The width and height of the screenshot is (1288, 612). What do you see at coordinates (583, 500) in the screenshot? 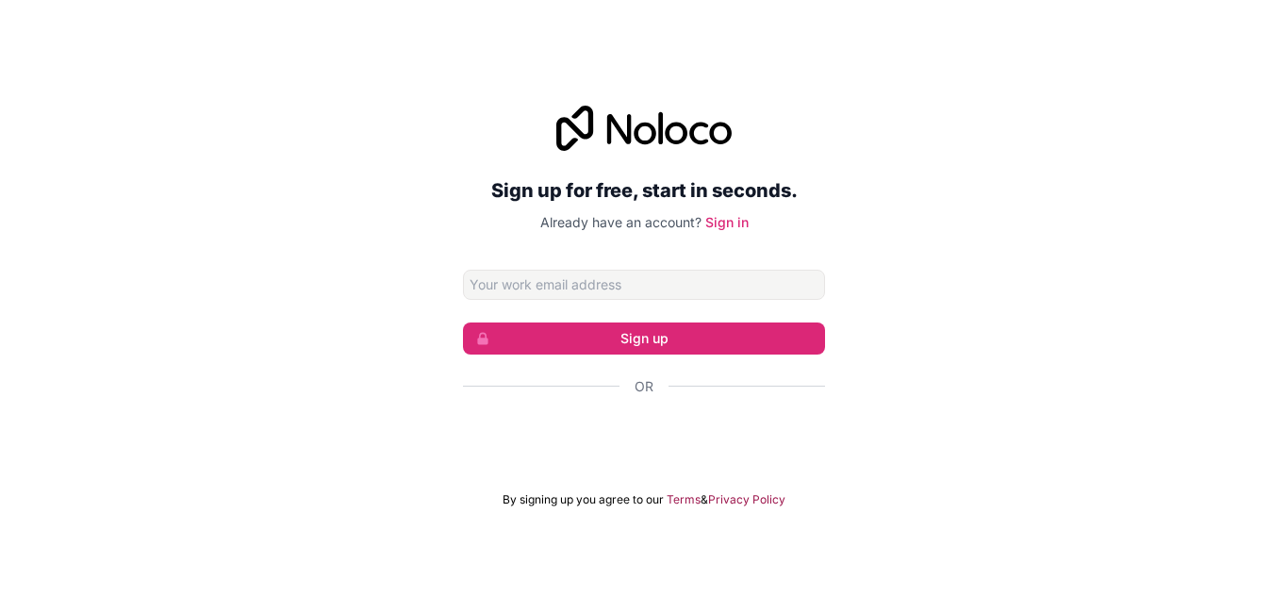
I see `span: By signing up you agree to our` at bounding box center [583, 500].